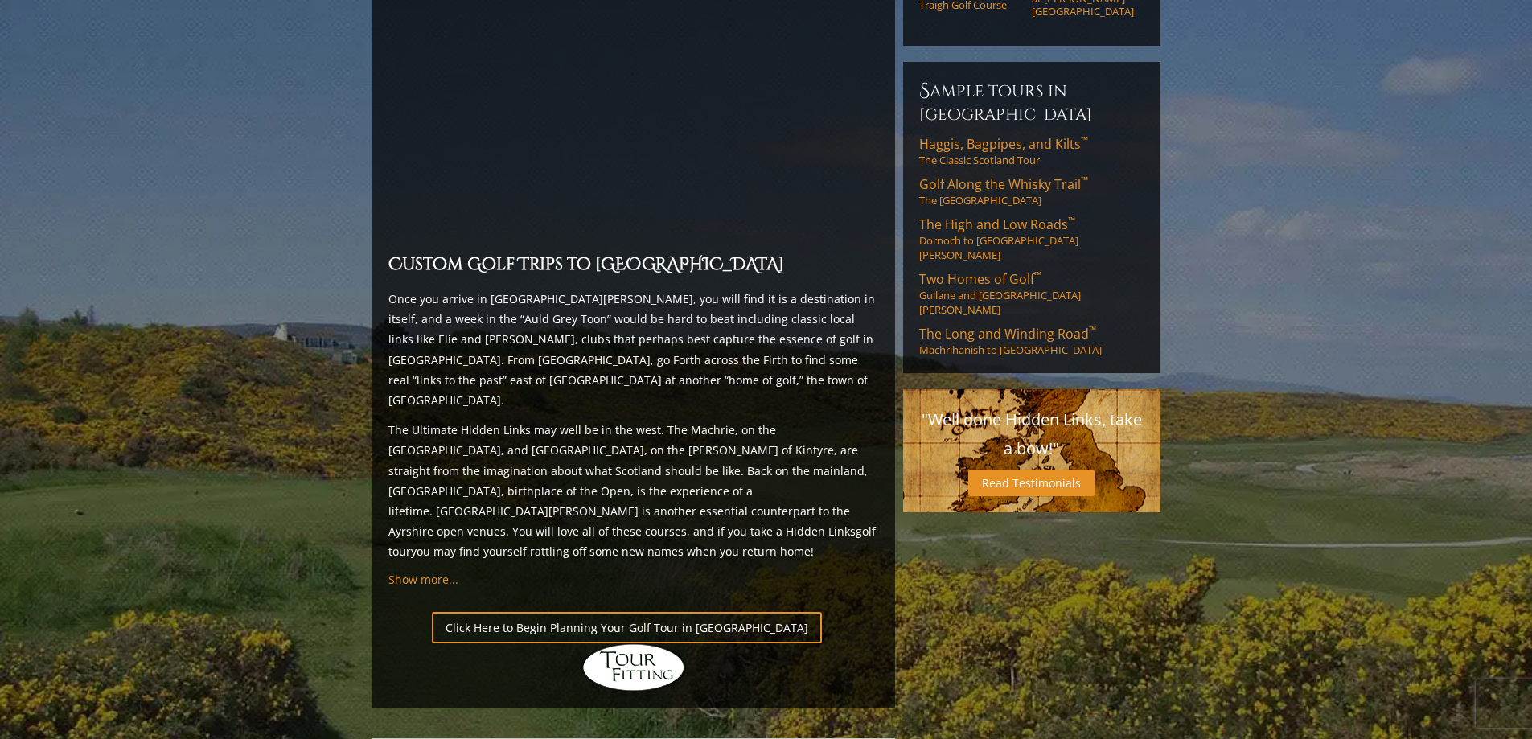 The width and height of the screenshot is (1532, 739). What do you see at coordinates (997, 224) in the screenshot?
I see `span: The High and Low Roads` at bounding box center [997, 224].